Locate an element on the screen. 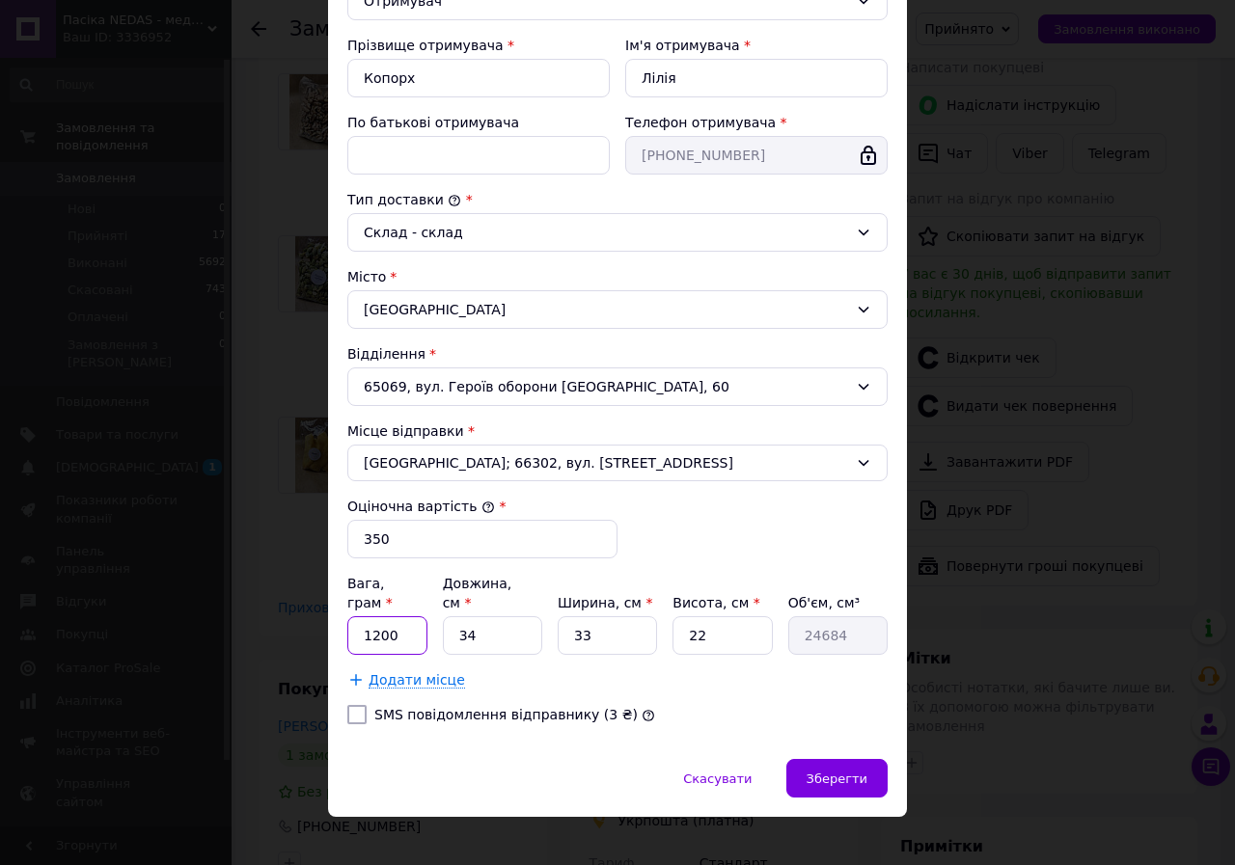 This screenshot has width=1235, height=865. span: Додати місце is located at coordinates (417, 680).